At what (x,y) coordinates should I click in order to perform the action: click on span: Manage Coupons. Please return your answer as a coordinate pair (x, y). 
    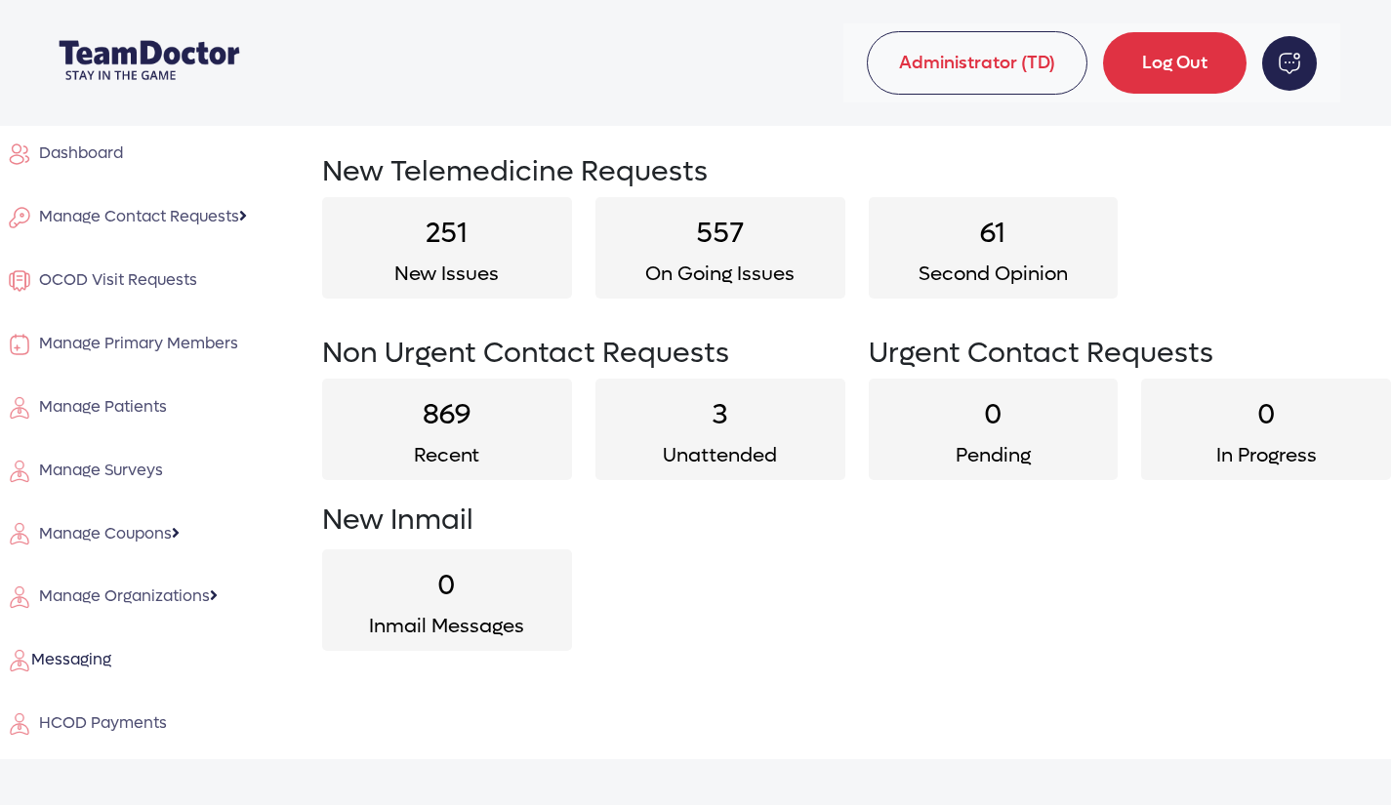
    Looking at the image, I should click on (101, 533).